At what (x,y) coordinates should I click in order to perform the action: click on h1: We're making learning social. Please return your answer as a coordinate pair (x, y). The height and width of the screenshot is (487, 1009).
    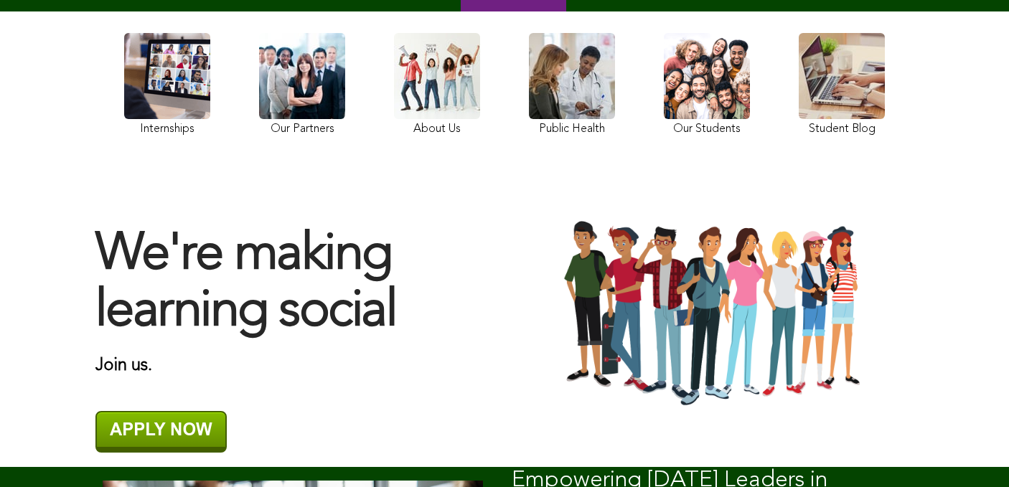
    Looking at the image, I should click on (293, 284).